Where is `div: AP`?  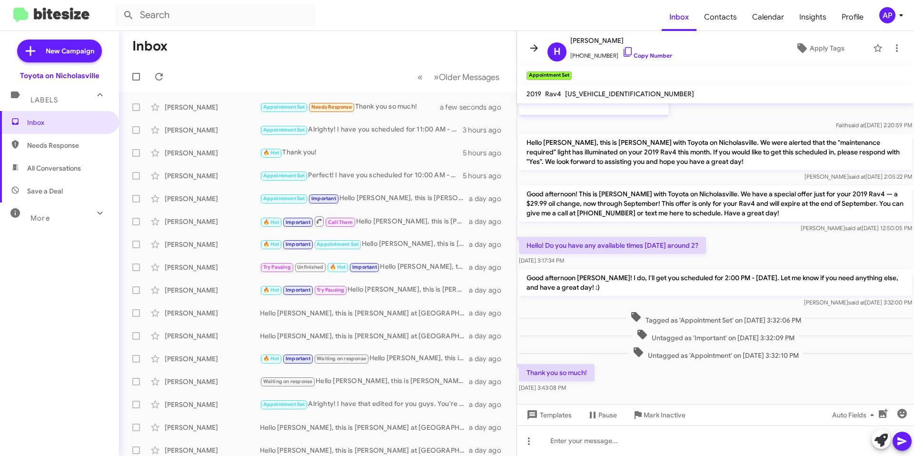 div: AP is located at coordinates (888, 15).